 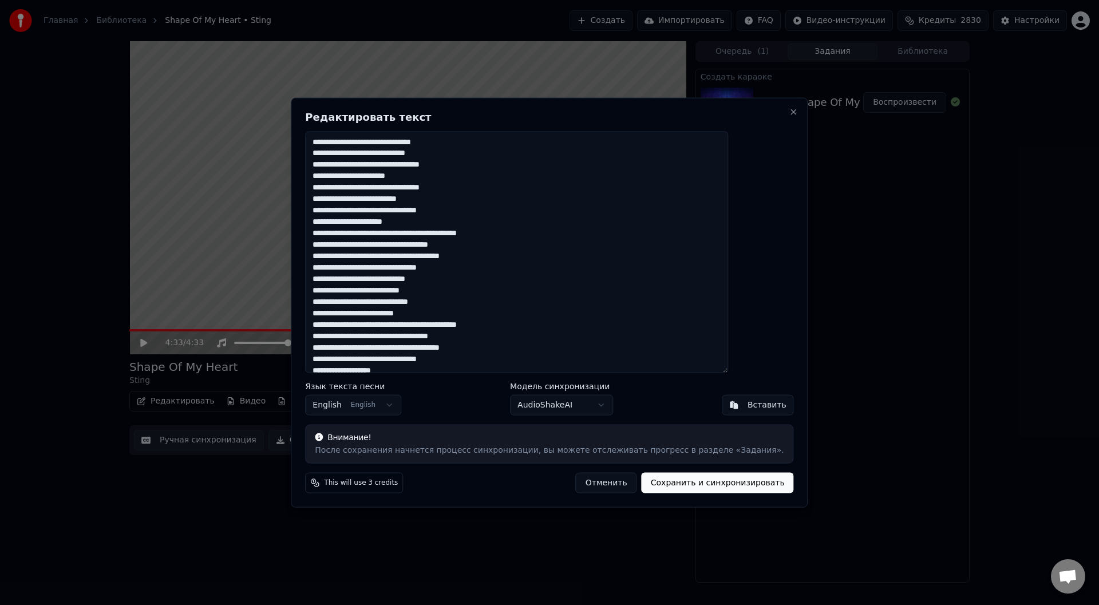 What do you see at coordinates (561, 386) in the screenshot?
I see `label: Модель синхронизации` at bounding box center [561, 386].